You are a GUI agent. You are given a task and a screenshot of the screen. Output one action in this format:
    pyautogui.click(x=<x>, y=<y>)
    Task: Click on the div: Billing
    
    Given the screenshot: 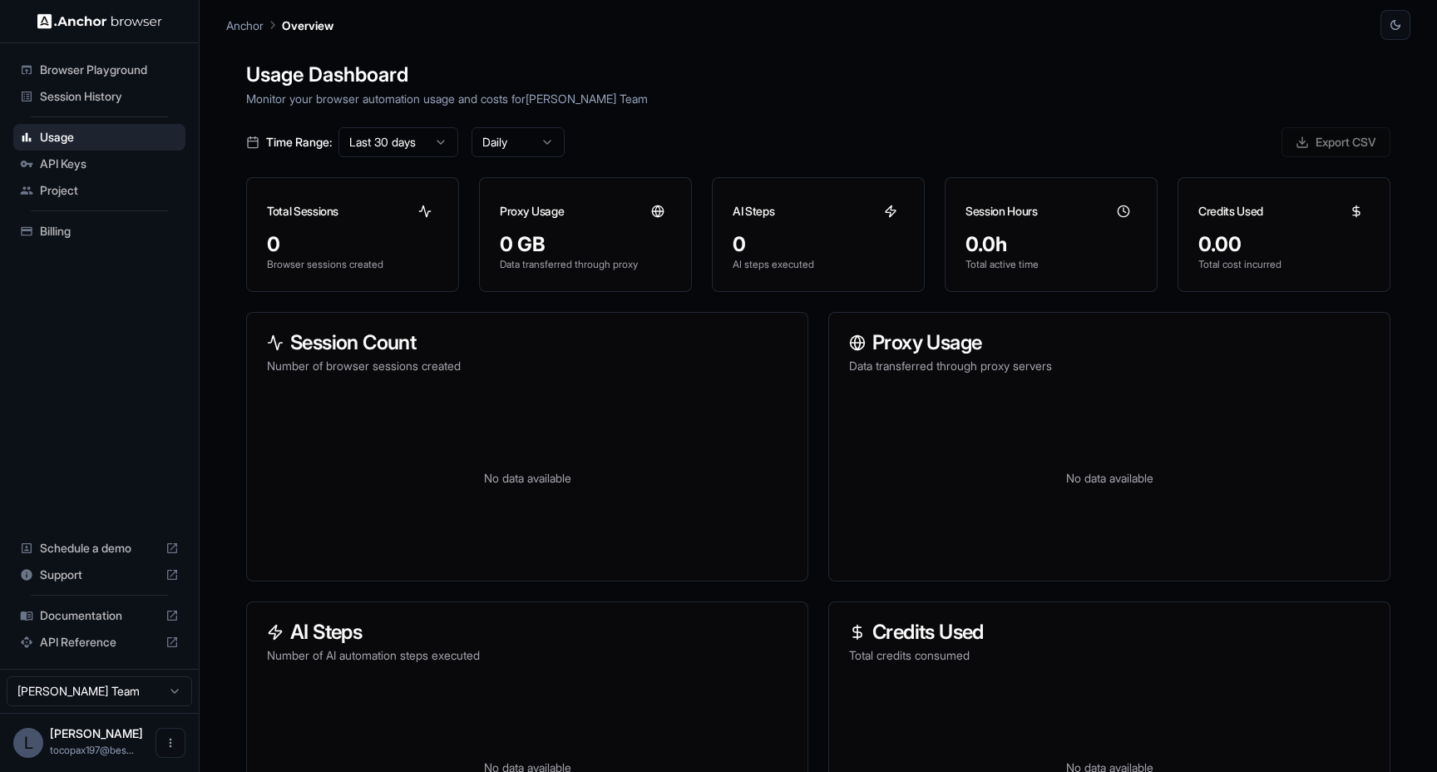 What is the action you would take?
    pyautogui.click(x=99, y=231)
    